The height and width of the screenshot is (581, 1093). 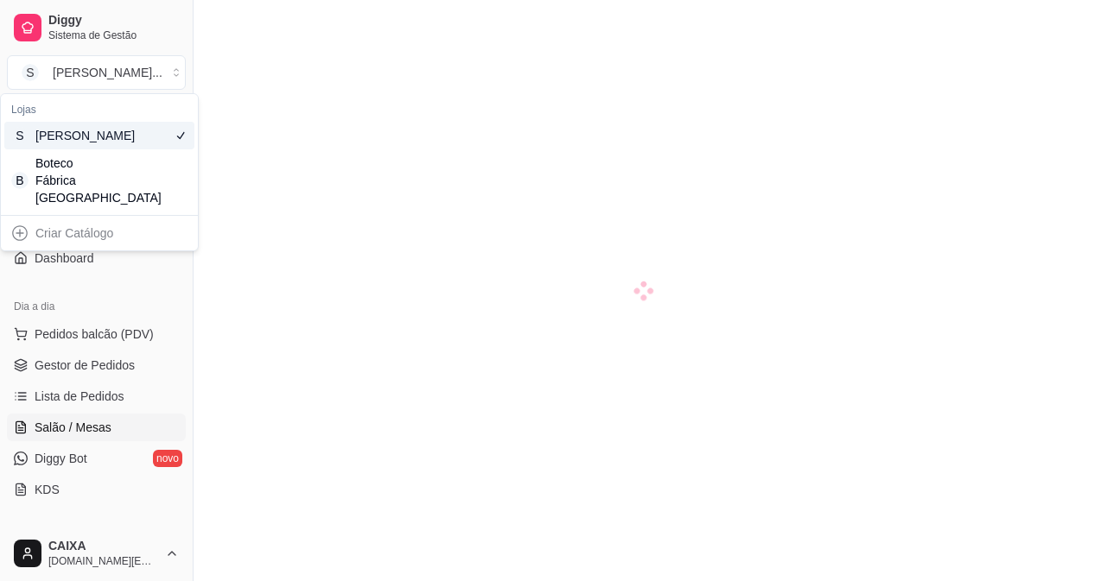 I want to click on span: Sistema de Gestão, so click(x=113, y=35).